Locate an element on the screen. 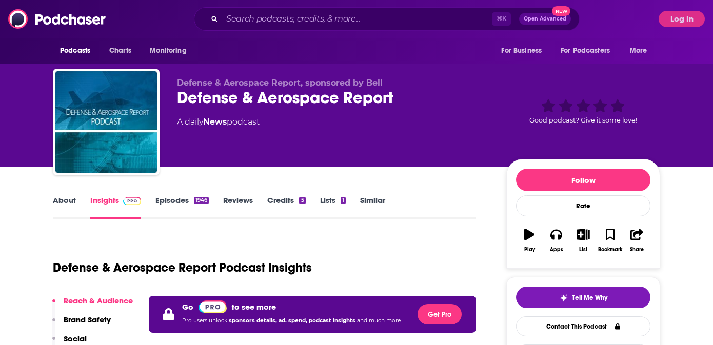 This screenshot has height=345, width=713. div: Share is located at coordinates (636, 250).